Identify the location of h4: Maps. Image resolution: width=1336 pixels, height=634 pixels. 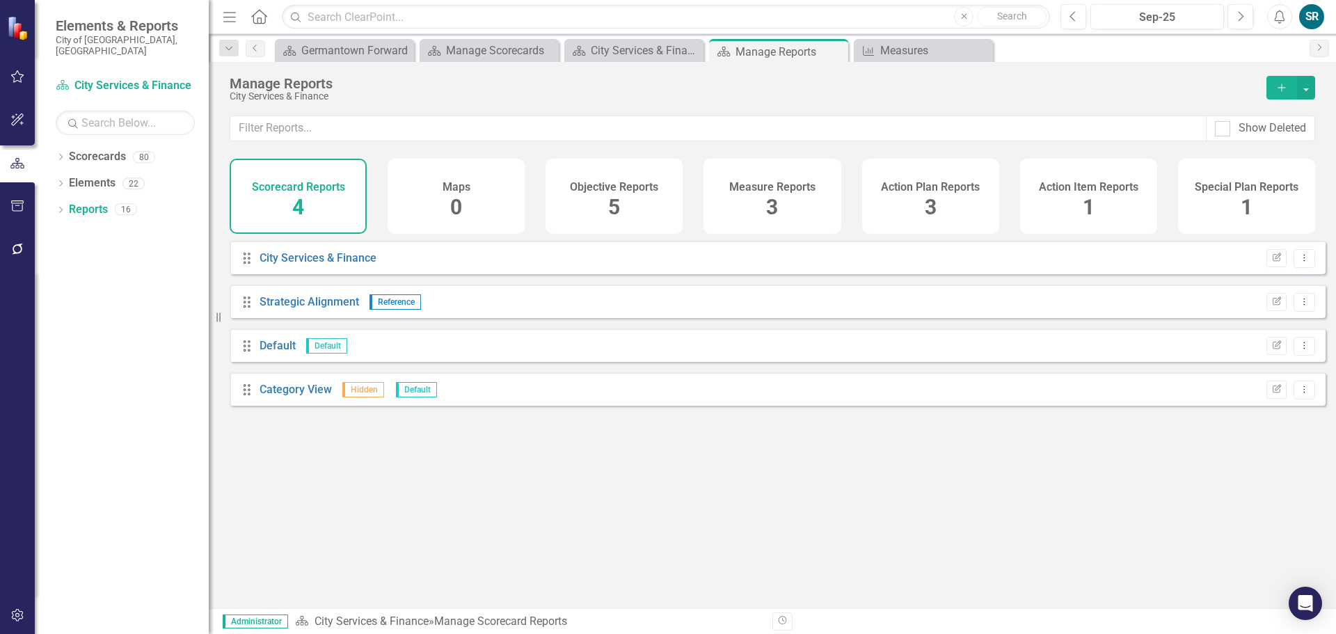
(457, 187).